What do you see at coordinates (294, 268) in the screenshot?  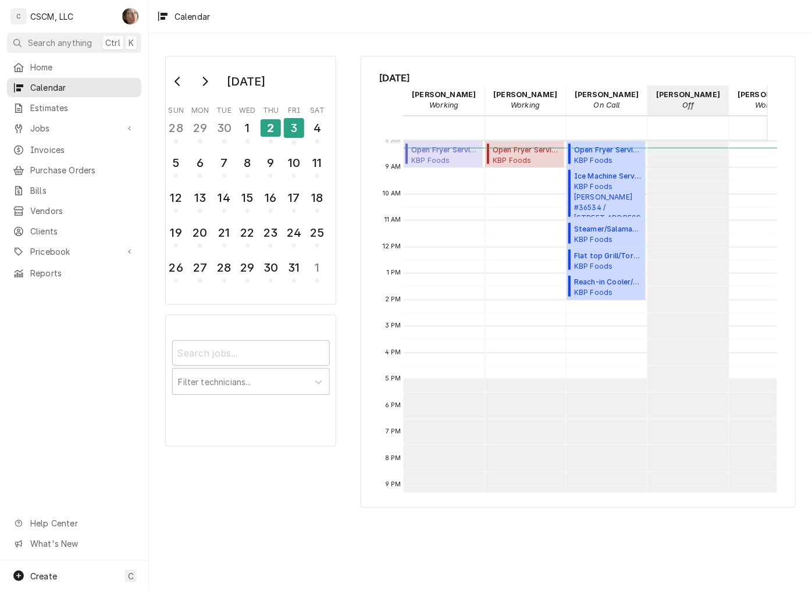 I see `div: 31` at bounding box center [294, 268].